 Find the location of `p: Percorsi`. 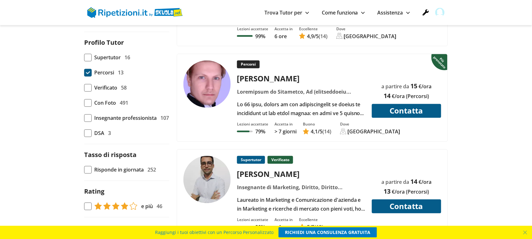

p: Percorsi is located at coordinates (248, 64).